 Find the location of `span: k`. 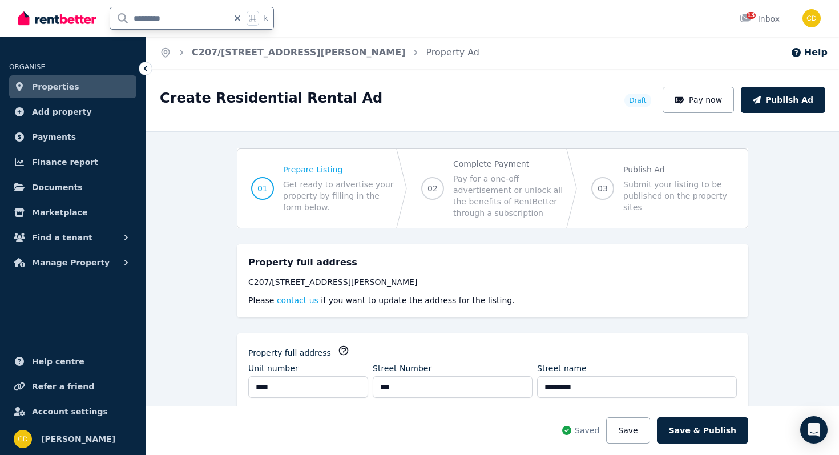

span: k is located at coordinates (265, 18).